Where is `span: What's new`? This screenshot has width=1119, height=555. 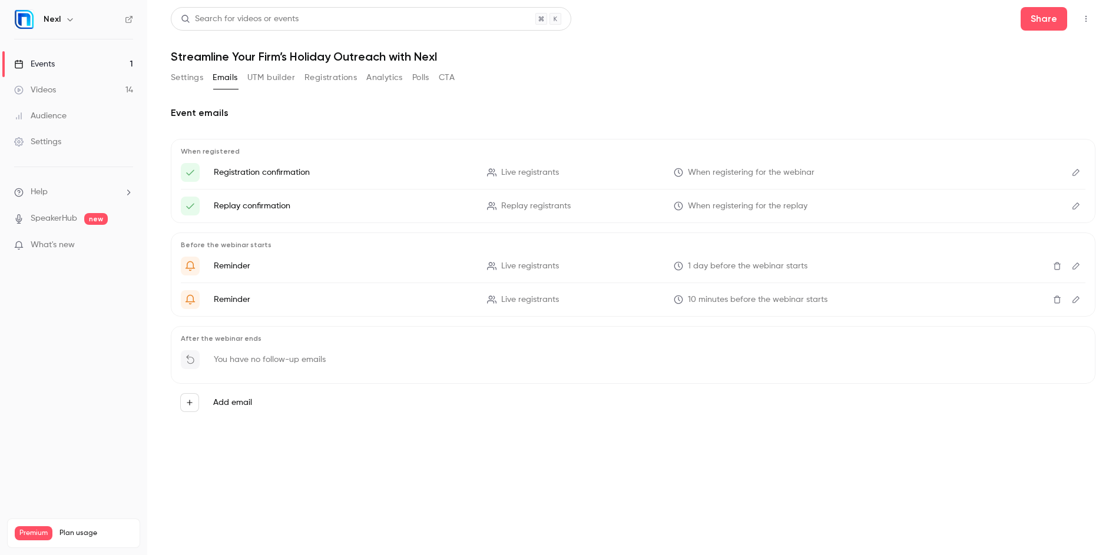
span: What's new is located at coordinates (52, 245).